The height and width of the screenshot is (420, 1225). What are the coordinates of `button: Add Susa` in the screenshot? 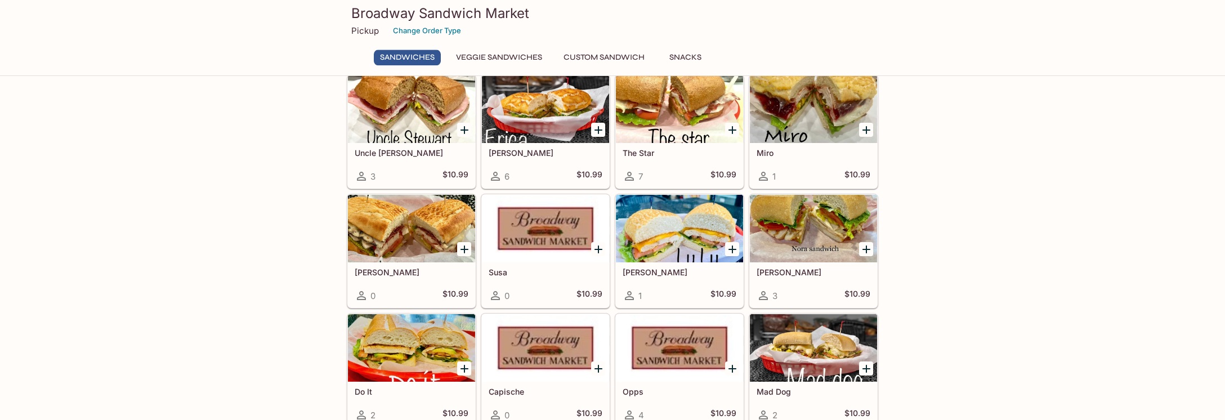 It's located at (598, 249).